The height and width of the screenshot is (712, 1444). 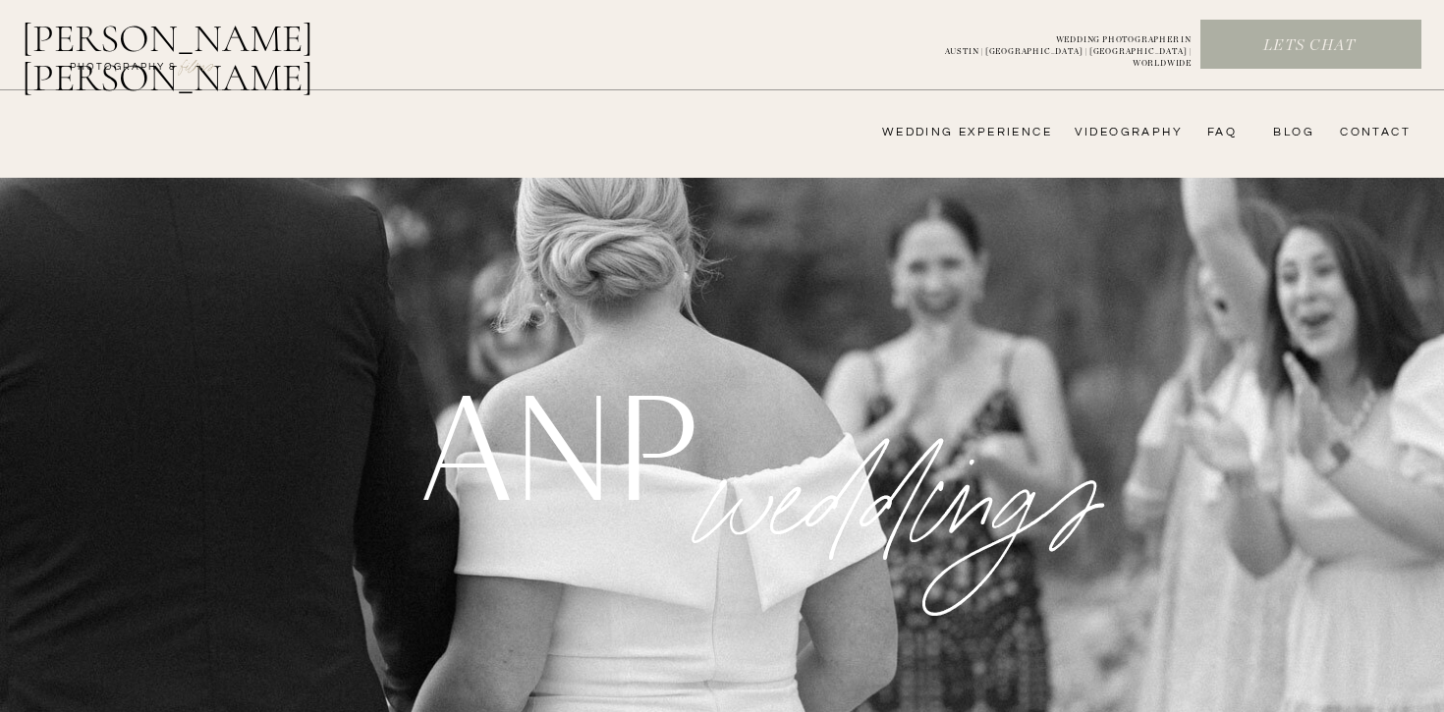 I want to click on nav: CONTACT, so click(x=1372, y=133).